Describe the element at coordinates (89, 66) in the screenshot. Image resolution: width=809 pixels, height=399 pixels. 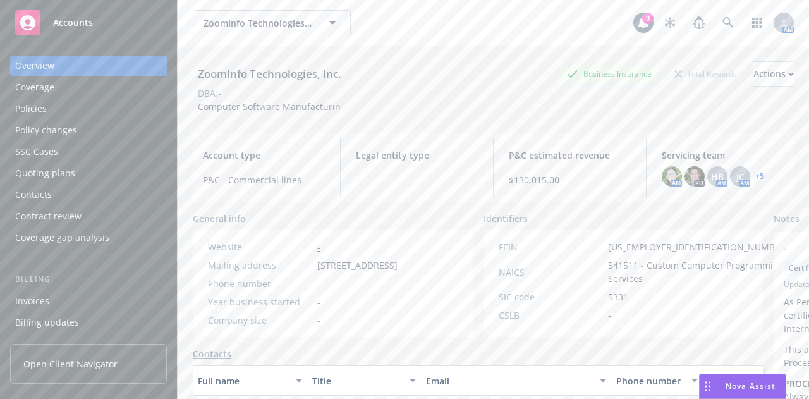
I see `a: Overview` at that location.